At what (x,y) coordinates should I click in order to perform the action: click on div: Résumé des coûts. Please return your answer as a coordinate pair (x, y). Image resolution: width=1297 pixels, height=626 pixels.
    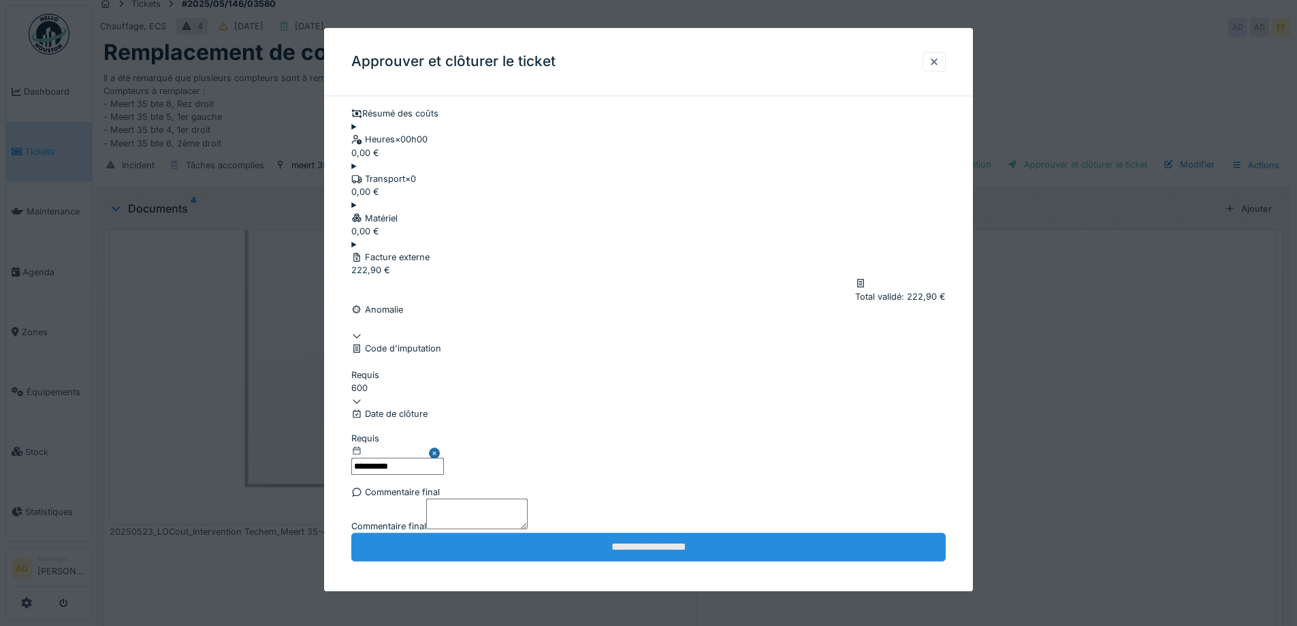
    Looking at the image, I should click on (648, 113).